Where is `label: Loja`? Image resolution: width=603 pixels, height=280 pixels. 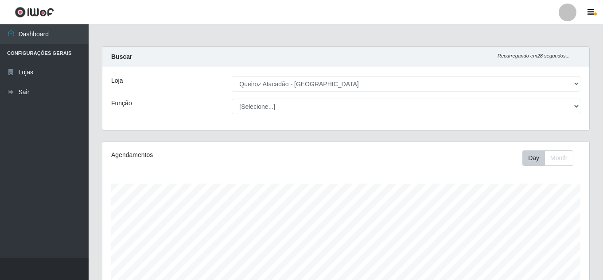 label: Loja is located at coordinates (117, 81).